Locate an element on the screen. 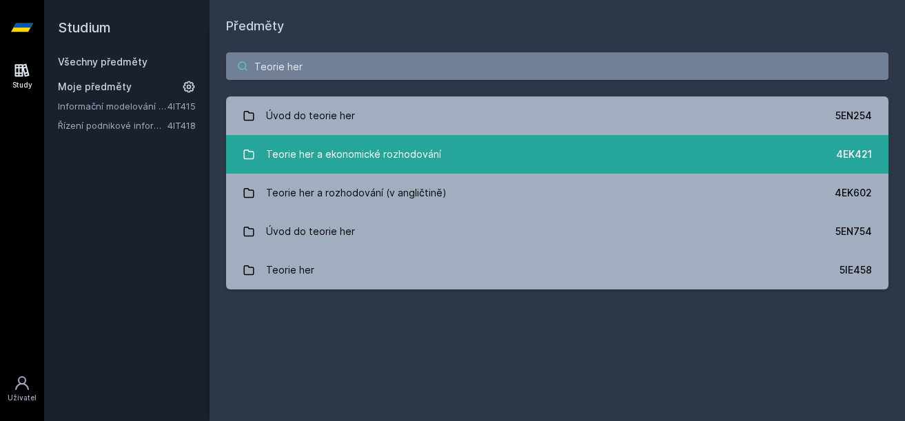  a: Úvod do teorie her 5EN254 is located at coordinates (557, 116).